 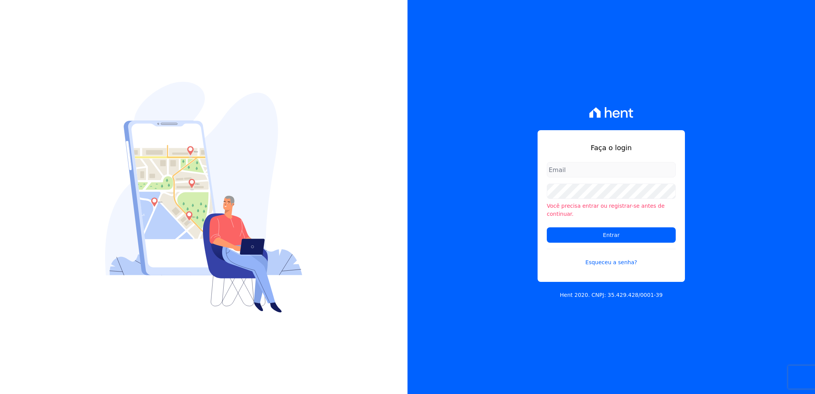 What do you see at coordinates (611, 295) in the screenshot?
I see `p: Hent 2020. CNPJ: 35.429.428/0001-39` at bounding box center [611, 295].